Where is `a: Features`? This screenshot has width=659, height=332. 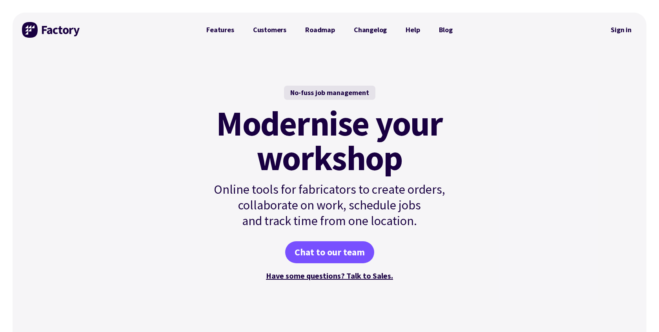 a: Features is located at coordinates (220, 30).